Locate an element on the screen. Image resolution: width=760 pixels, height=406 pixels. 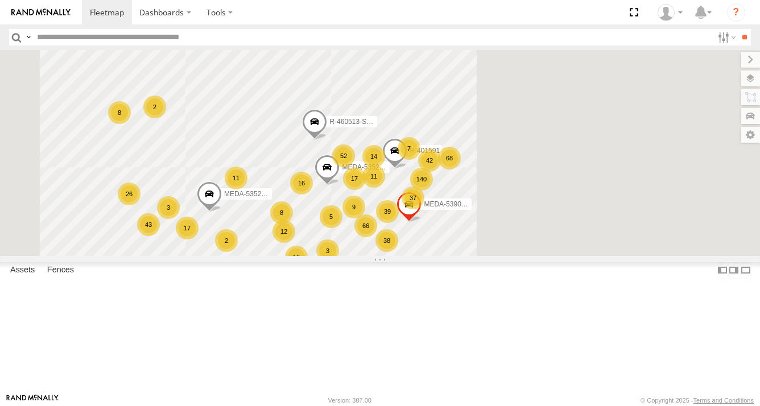
div: 66 is located at coordinates (366, 226).